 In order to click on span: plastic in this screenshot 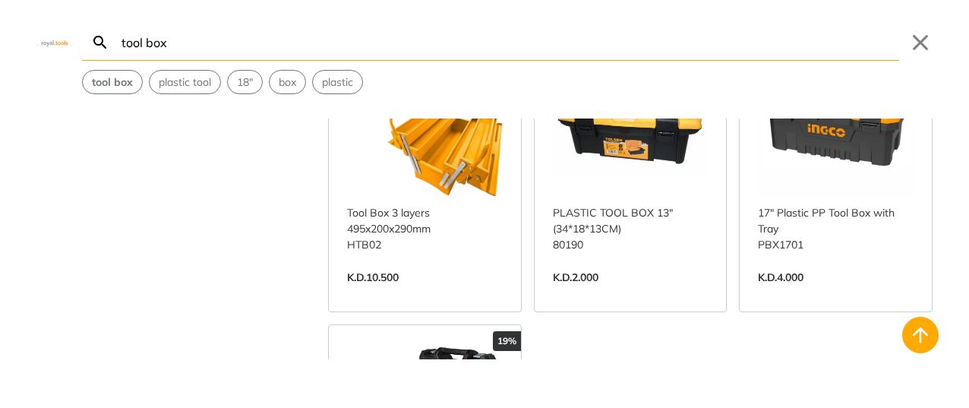, I will do `click(337, 82)`.